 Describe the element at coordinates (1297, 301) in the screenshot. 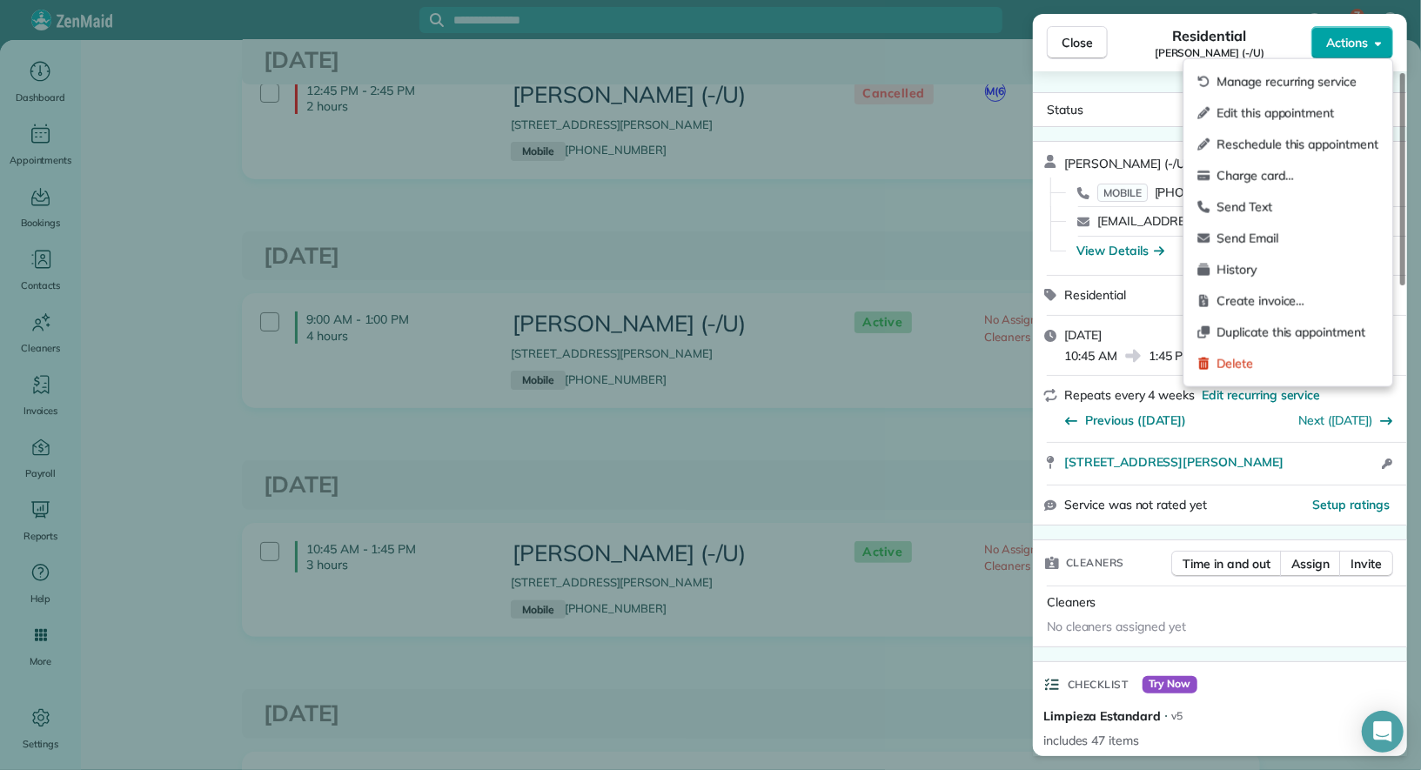

I see `span: Create invoice…` at that location.